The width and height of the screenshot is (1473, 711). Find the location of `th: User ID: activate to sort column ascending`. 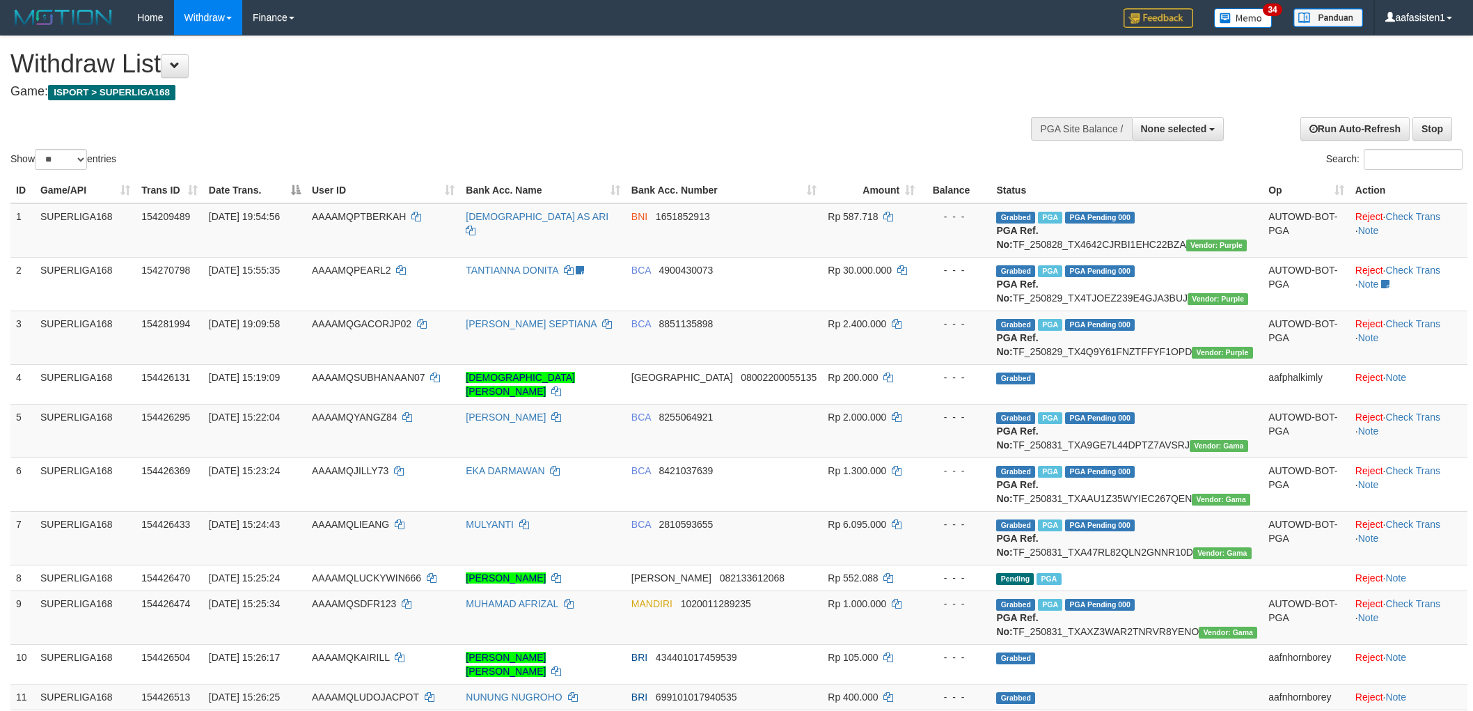

th: User ID: activate to sort column ascending is located at coordinates (383, 190).